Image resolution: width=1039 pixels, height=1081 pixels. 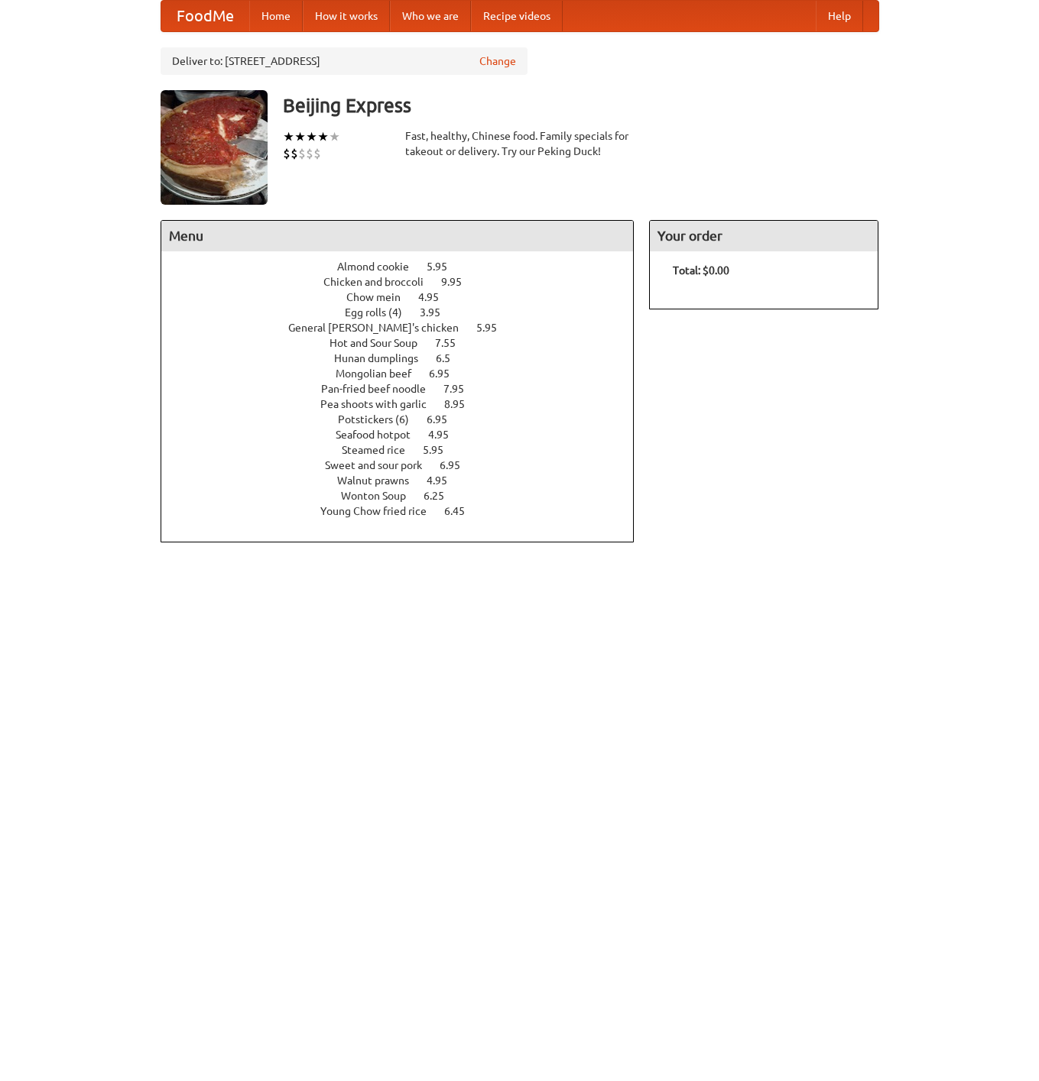 I want to click on span: Almond cookie, so click(x=381, y=267).